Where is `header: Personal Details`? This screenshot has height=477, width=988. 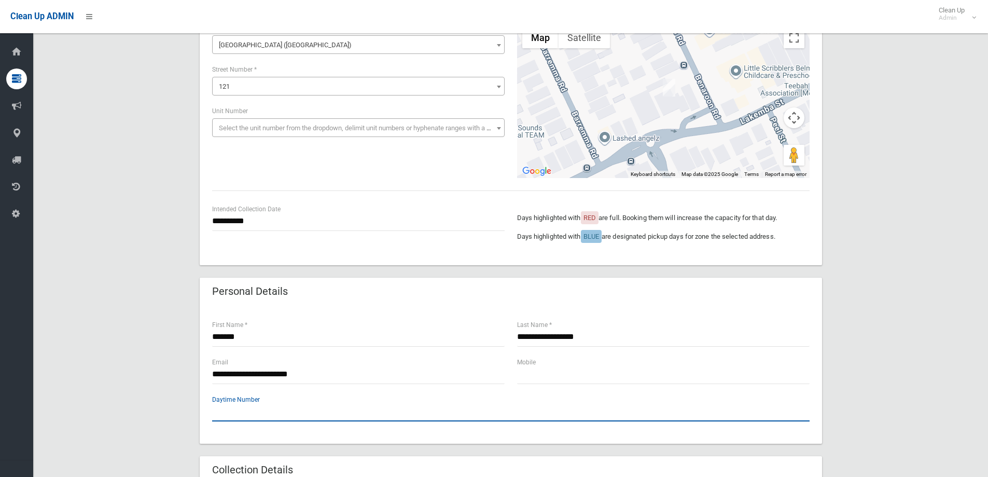
header: Personal Details is located at coordinates (250, 291).